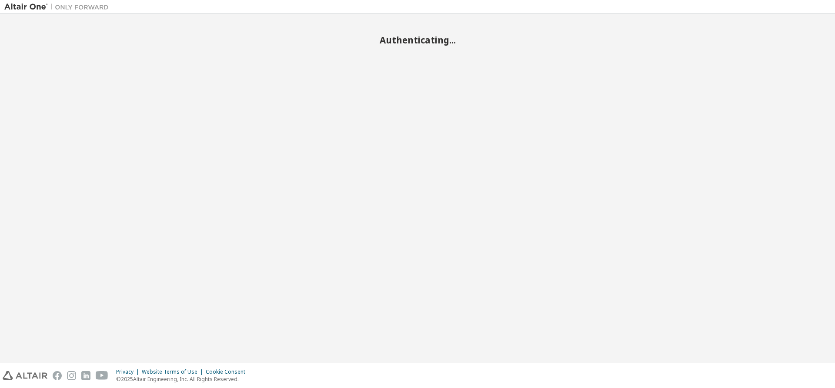 The image size is (835, 388). Describe the element at coordinates (129, 372) in the screenshot. I see `div: Privacy` at that location.